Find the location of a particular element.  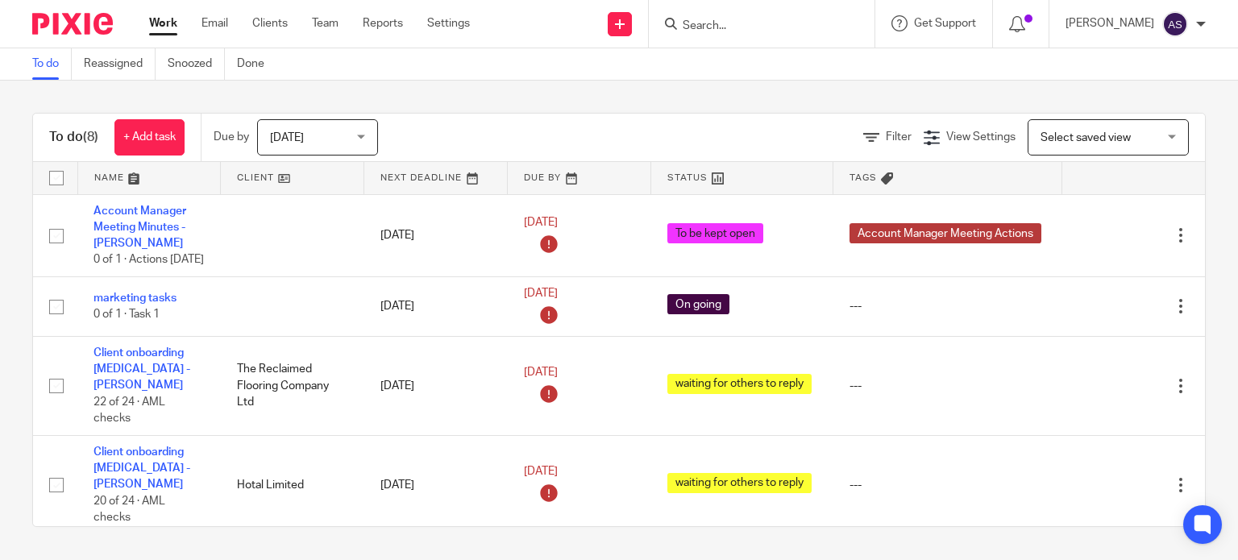

a: Reports is located at coordinates (383, 23).